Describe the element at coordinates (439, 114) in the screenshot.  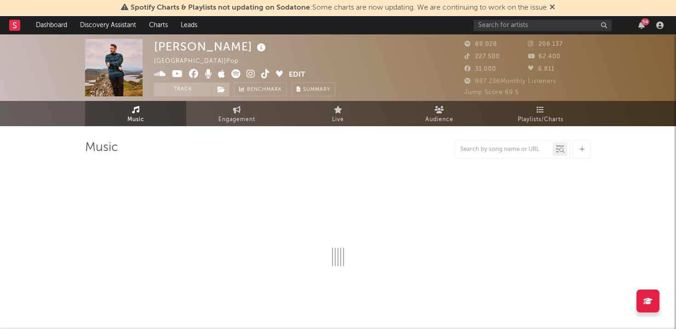
I see `a: Audience` at that location.